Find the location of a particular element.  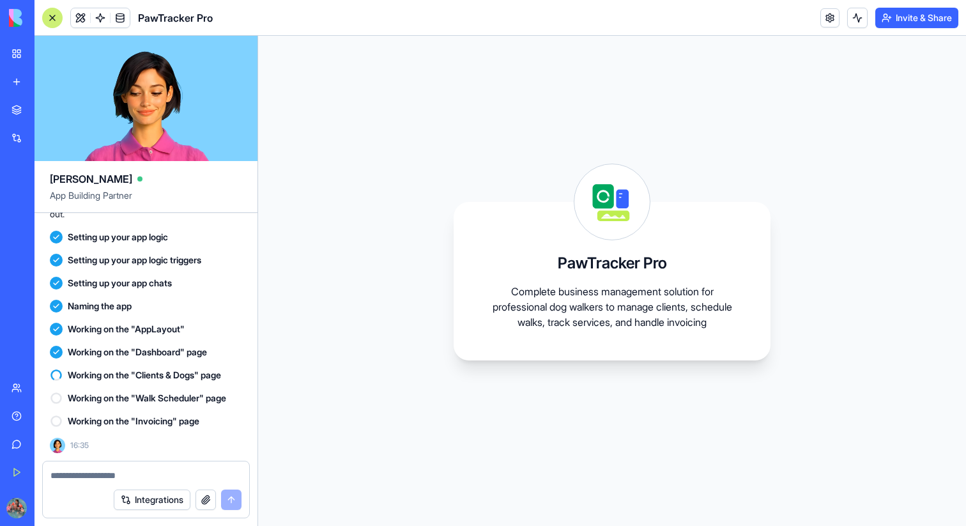

span: Setting up your app logic triggers is located at coordinates (134, 260).